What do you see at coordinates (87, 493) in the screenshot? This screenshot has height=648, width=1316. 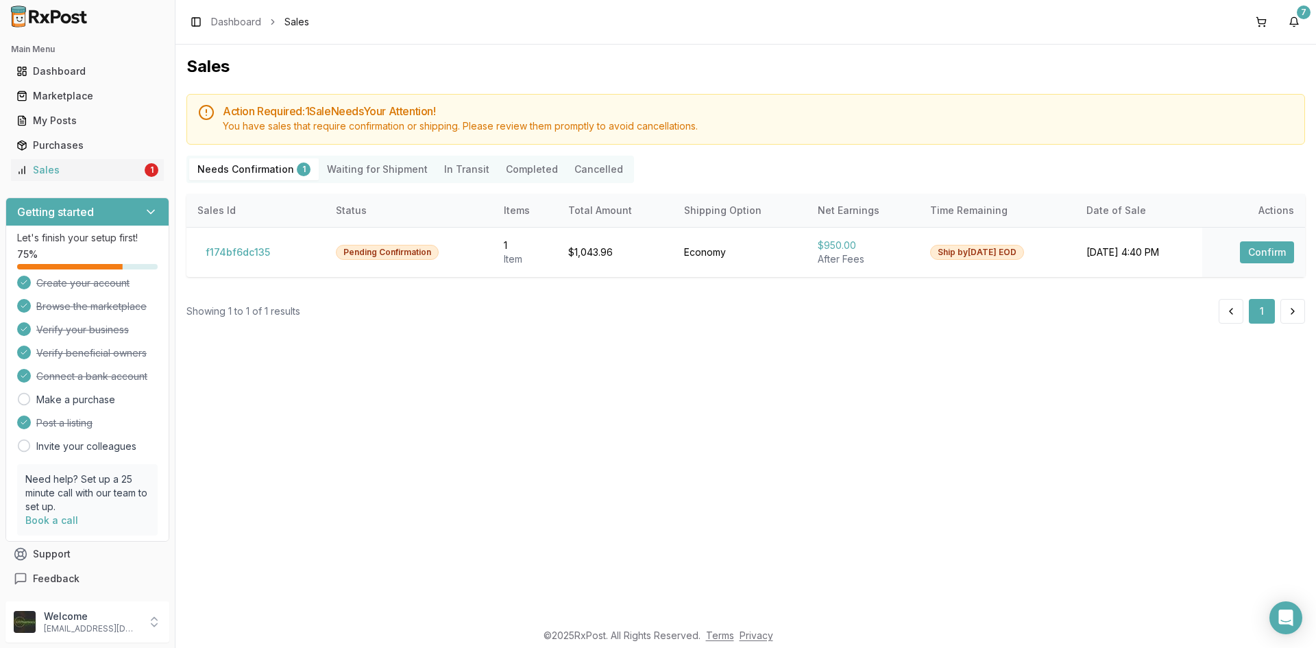 I see `p: Need help? Set up a 25 minute call with our team to set up.` at bounding box center [87, 493].